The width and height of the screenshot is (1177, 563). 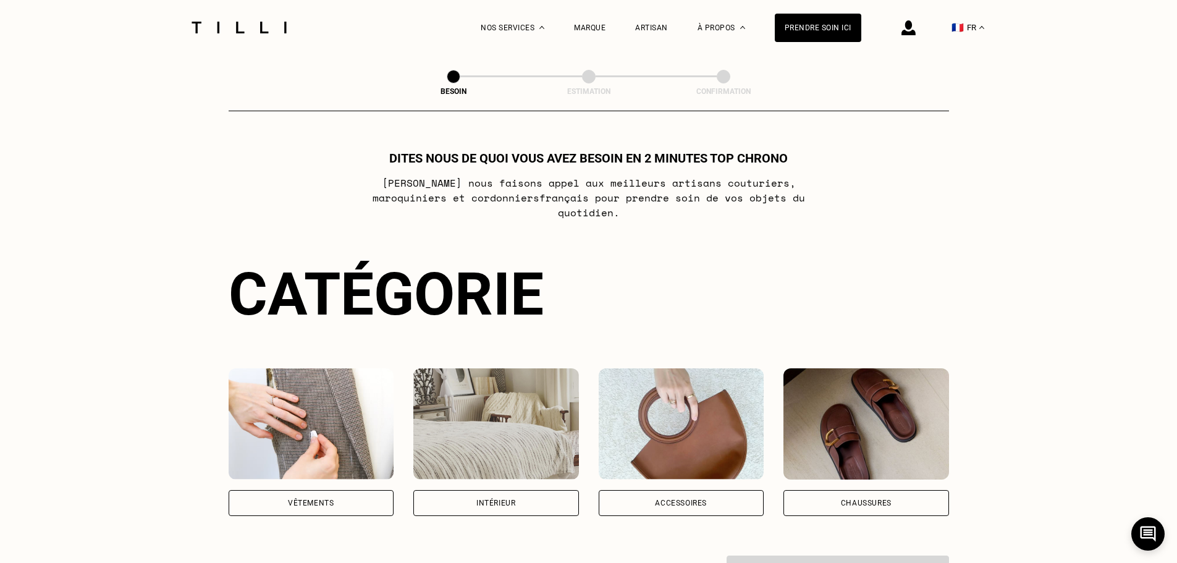 I want to click on div: Besoin, so click(x=454, y=91).